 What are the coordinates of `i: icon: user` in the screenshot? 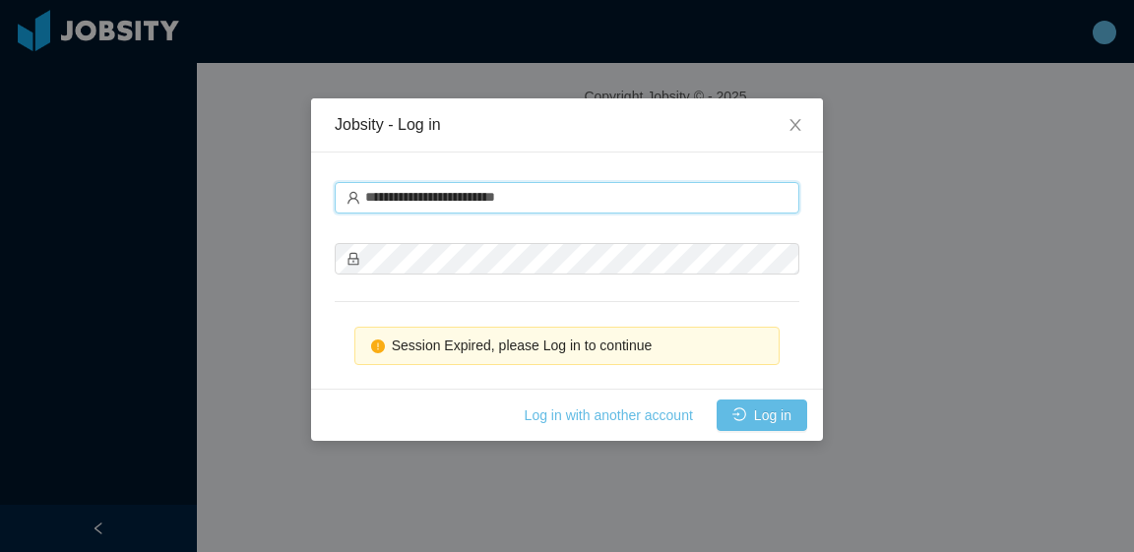 It's located at (353, 198).